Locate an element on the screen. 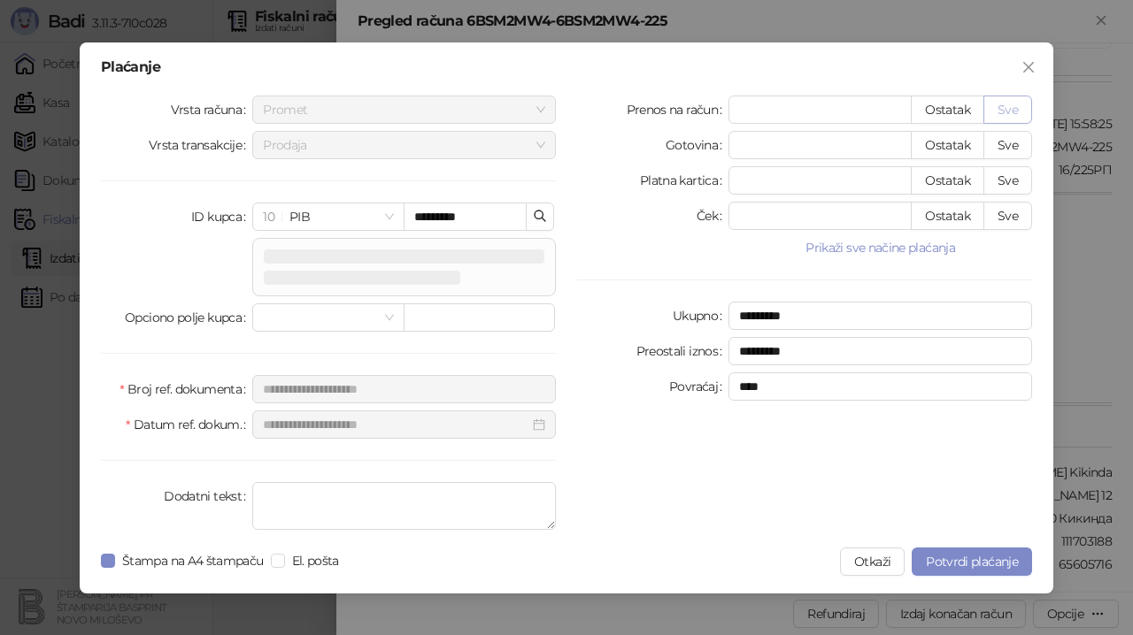  span: Promet is located at coordinates (404, 110).